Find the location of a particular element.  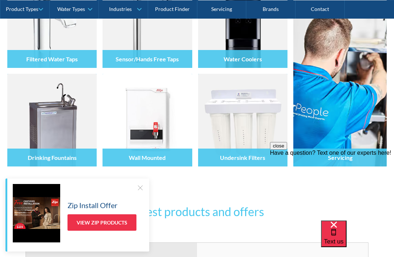

h4: Filtered Water Taps is located at coordinates (52, 59).